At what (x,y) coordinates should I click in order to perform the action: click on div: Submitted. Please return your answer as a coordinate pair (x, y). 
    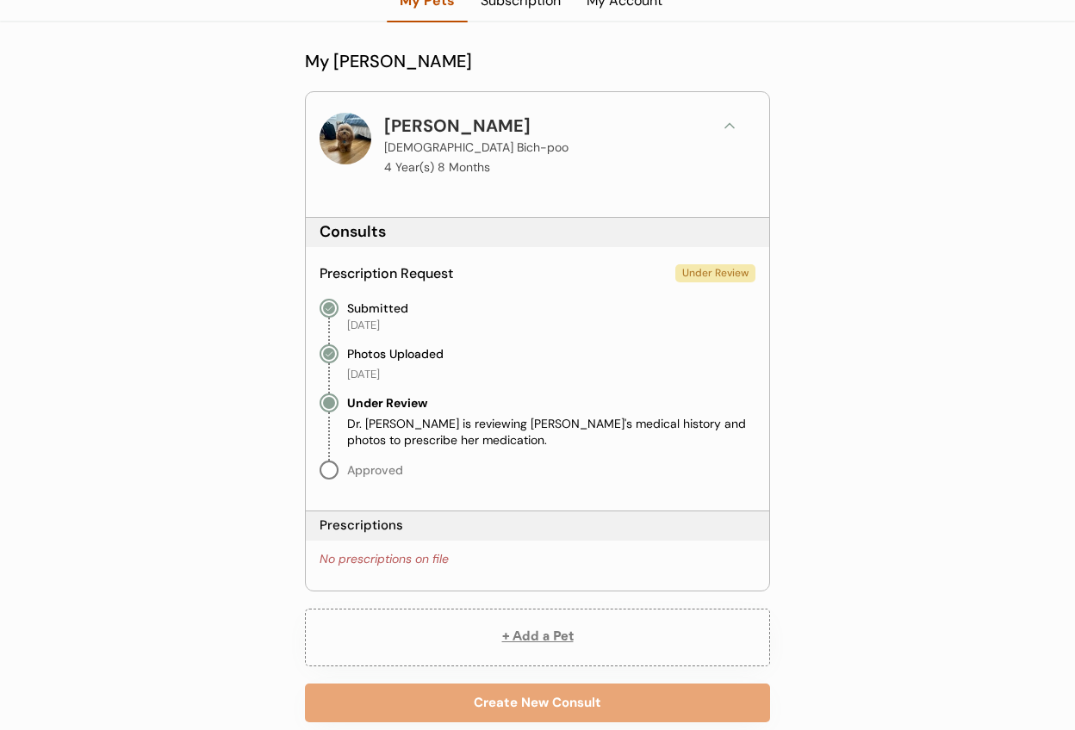
    Looking at the image, I should click on (377, 308).